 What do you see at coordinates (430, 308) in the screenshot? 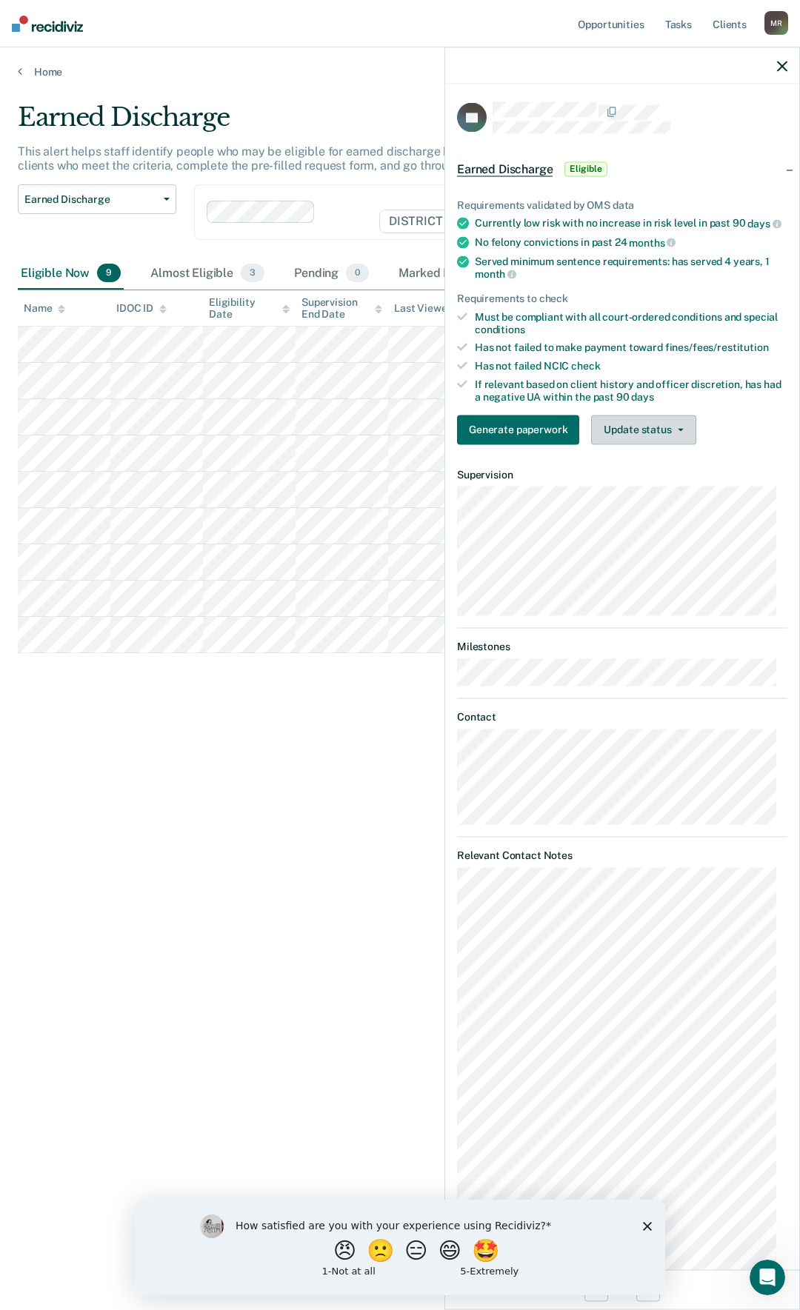
I see `div: Last Viewed` at bounding box center [430, 308].